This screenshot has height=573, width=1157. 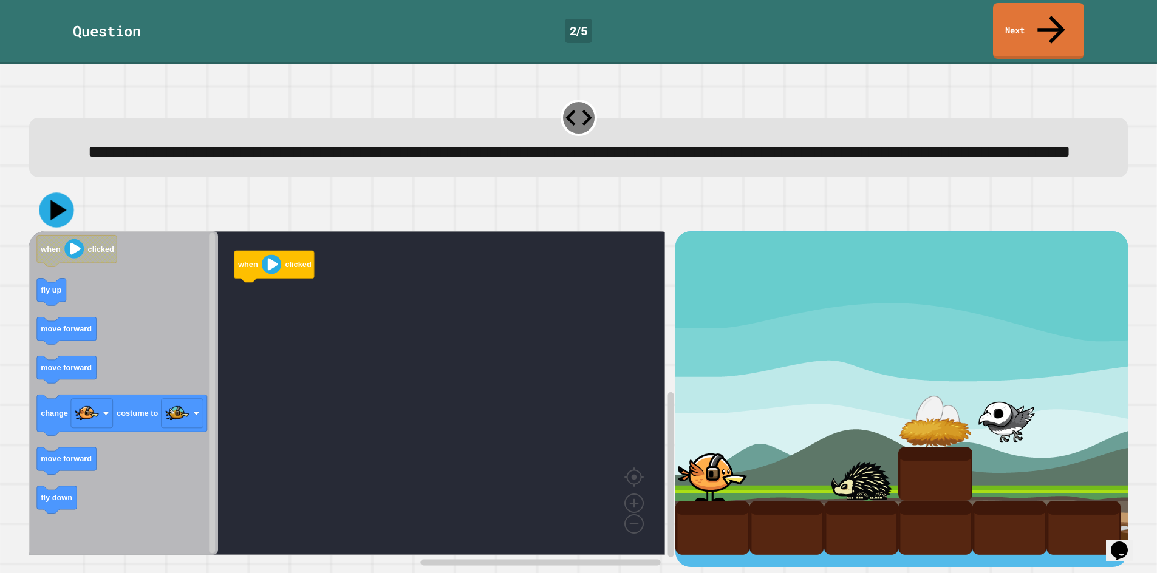 What do you see at coordinates (352, 399) in the screenshot?
I see `div: Blockly Workspace` at bounding box center [352, 399].